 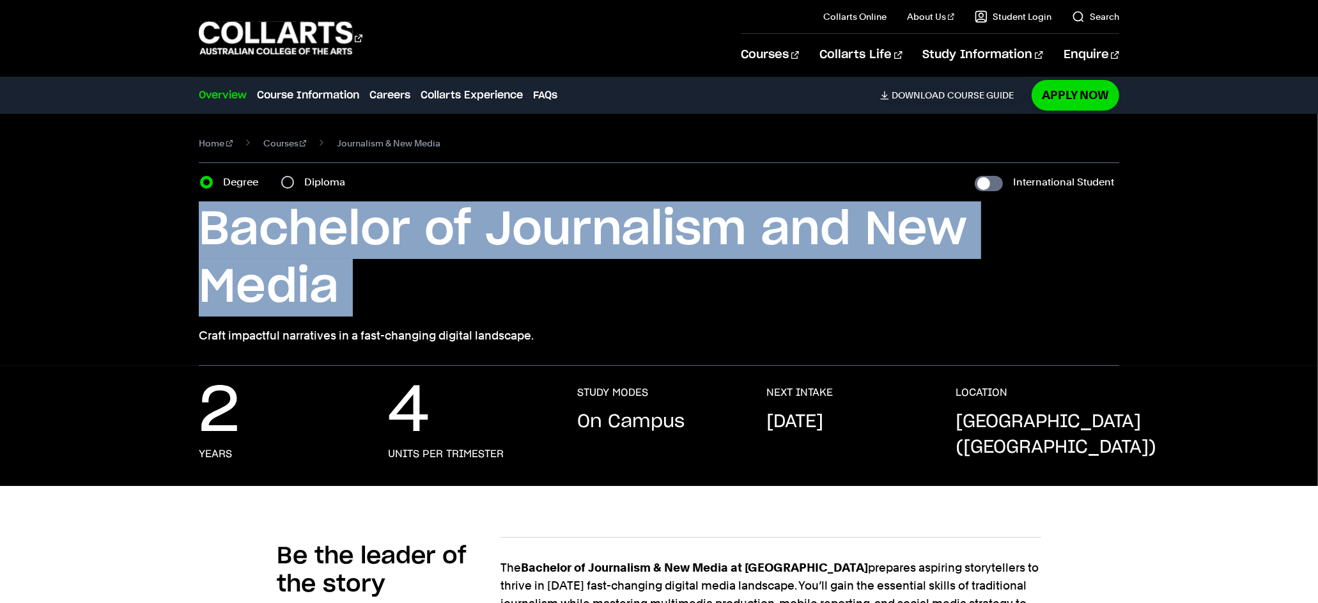 What do you see at coordinates (631, 422) in the screenshot?
I see `p: On Campus` at bounding box center [631, 422].